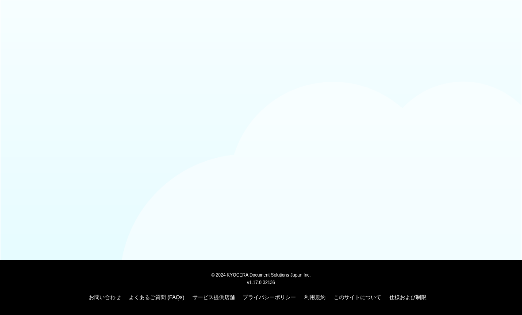 This screenshot has height=315, width=522. What do you see at coordinates (408, 298) in the screenshot?
I see `a: 仕様および制限` at bounding box center [408, 298].